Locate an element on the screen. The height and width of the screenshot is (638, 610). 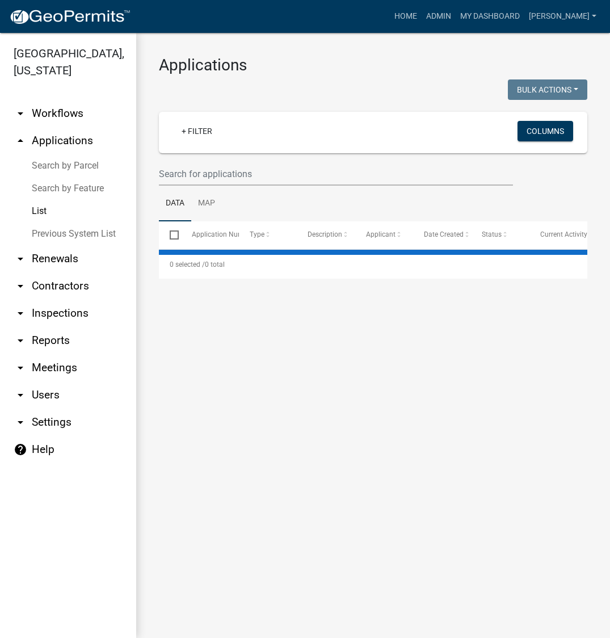
input: Search for applications is located at coordinates (336, 174).